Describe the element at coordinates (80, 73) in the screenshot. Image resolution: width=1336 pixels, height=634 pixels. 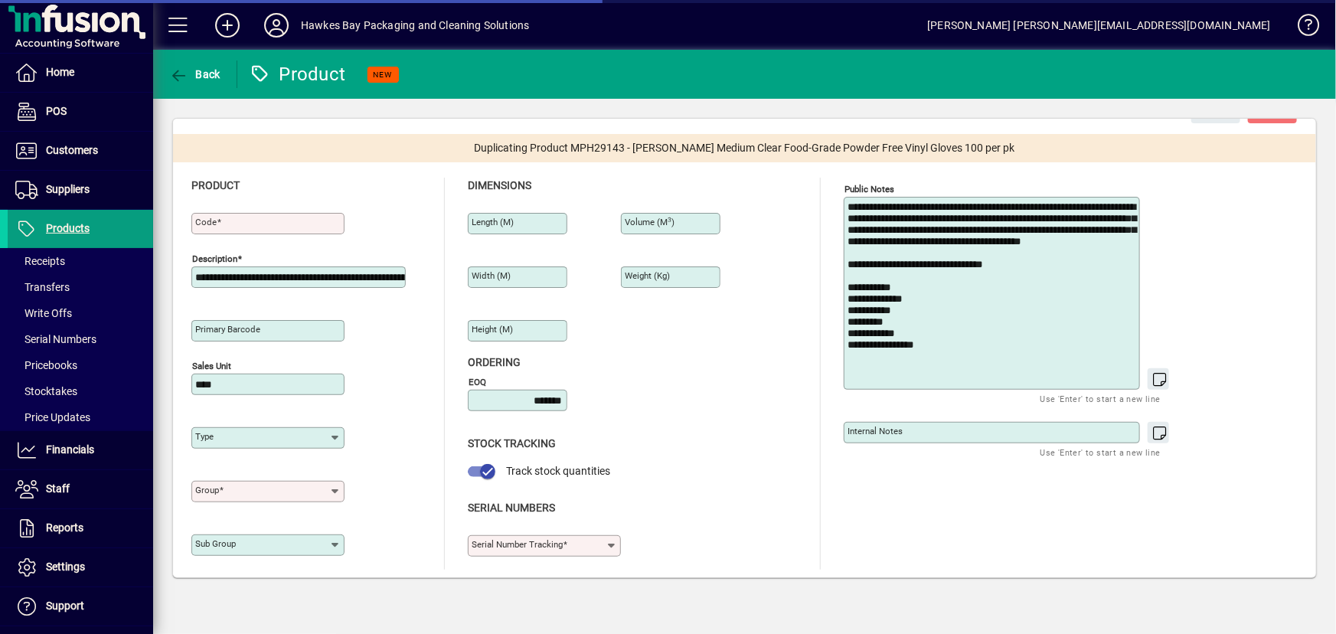
I see `a: Home` at that location.